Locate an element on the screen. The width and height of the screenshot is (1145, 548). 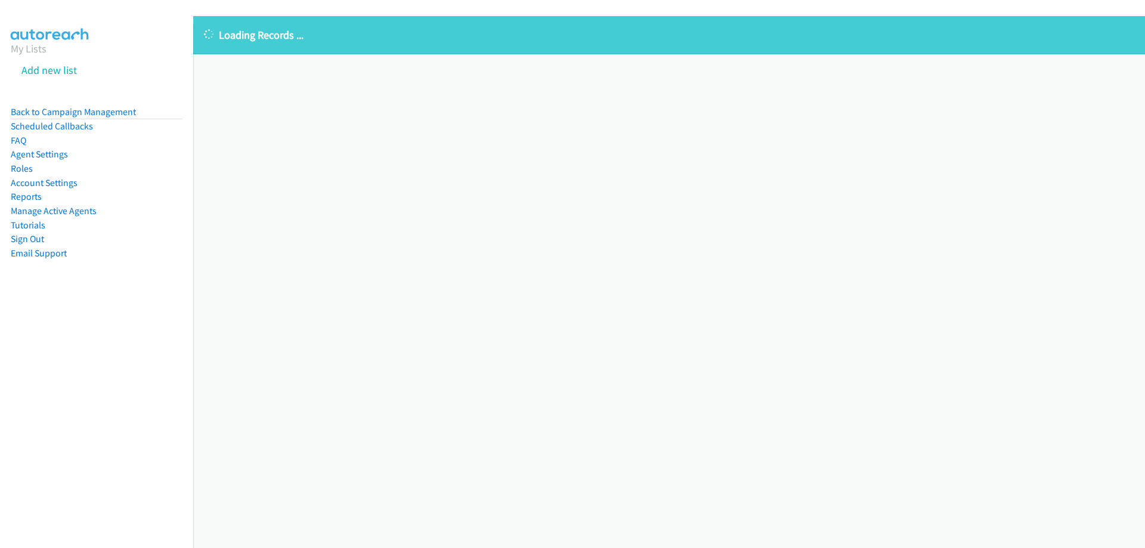
a: Account Settings is located at coordinates (44, 182).